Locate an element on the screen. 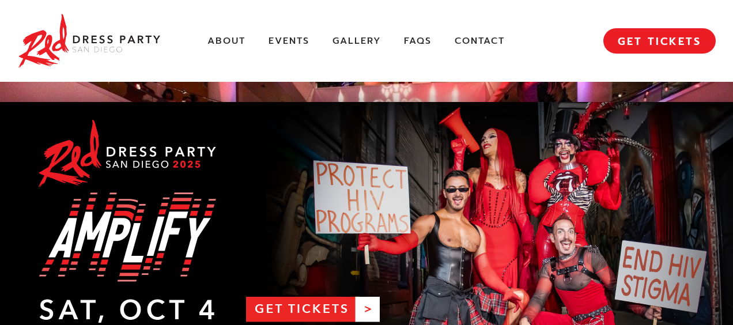 The image size is (733, 325). img: Red Dress Party San Diego is located at coordinates (89, 41).